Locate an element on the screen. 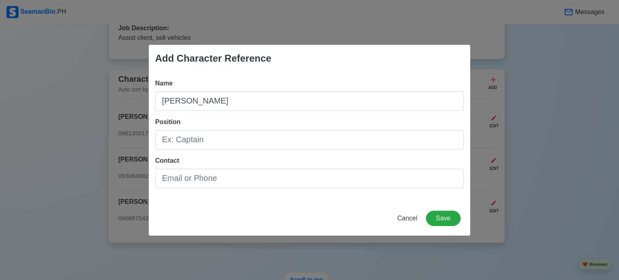  span: Contact is located at coordinates (167, 160).